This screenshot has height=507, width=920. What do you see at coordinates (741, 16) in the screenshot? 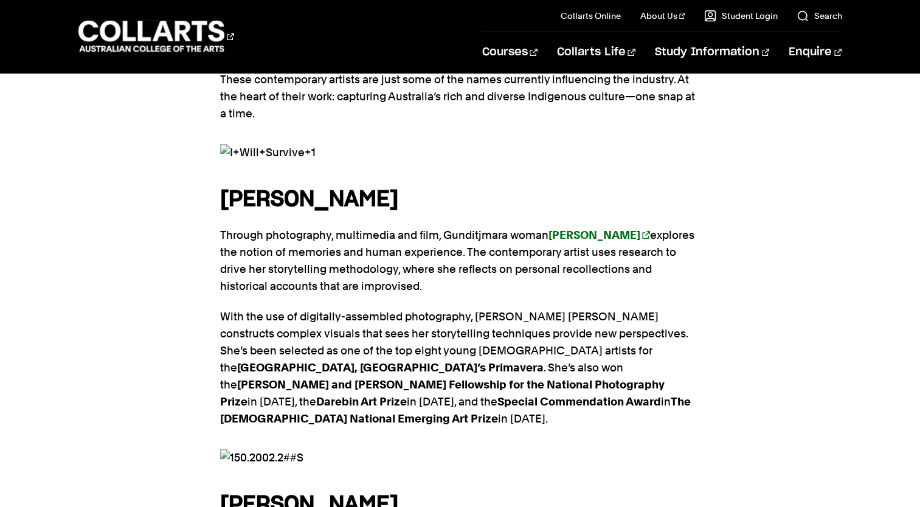
I see `a: Student Login` at bounding box center [741, 16].